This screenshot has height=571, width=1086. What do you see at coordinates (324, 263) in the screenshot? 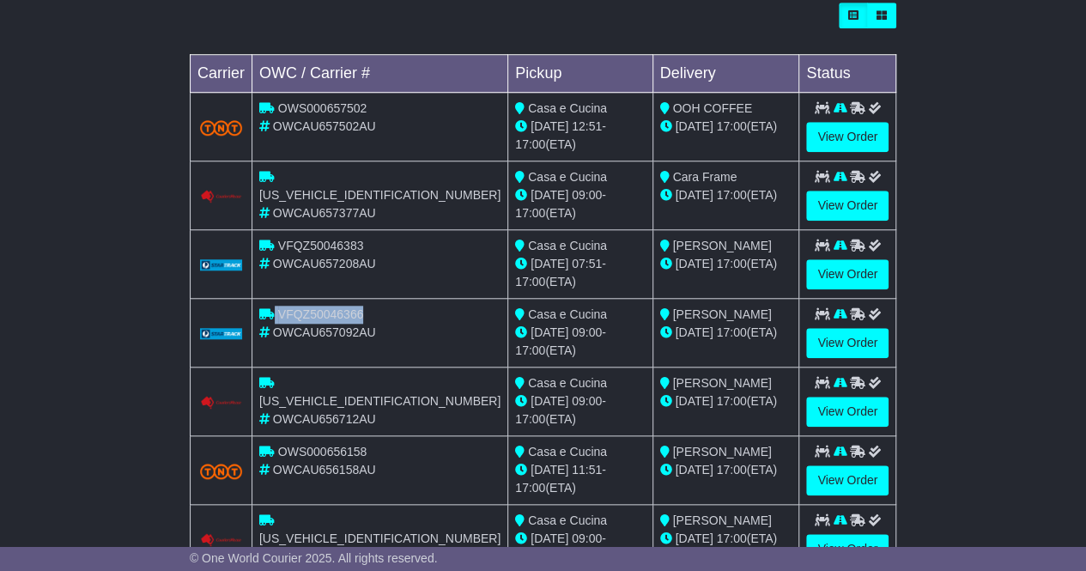
I see `span: OWCAU657208AU` at bounding box center [324, 263].